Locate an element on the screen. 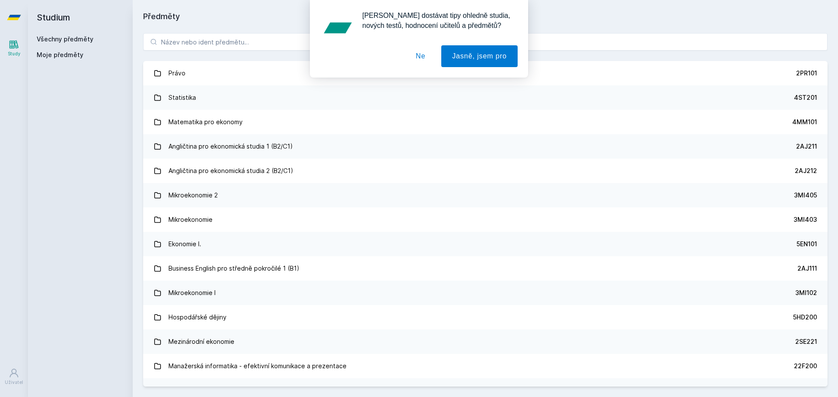 The height and width of the screenshot is (397, 838). a: Uživatel is located at coordinates (14, 377).